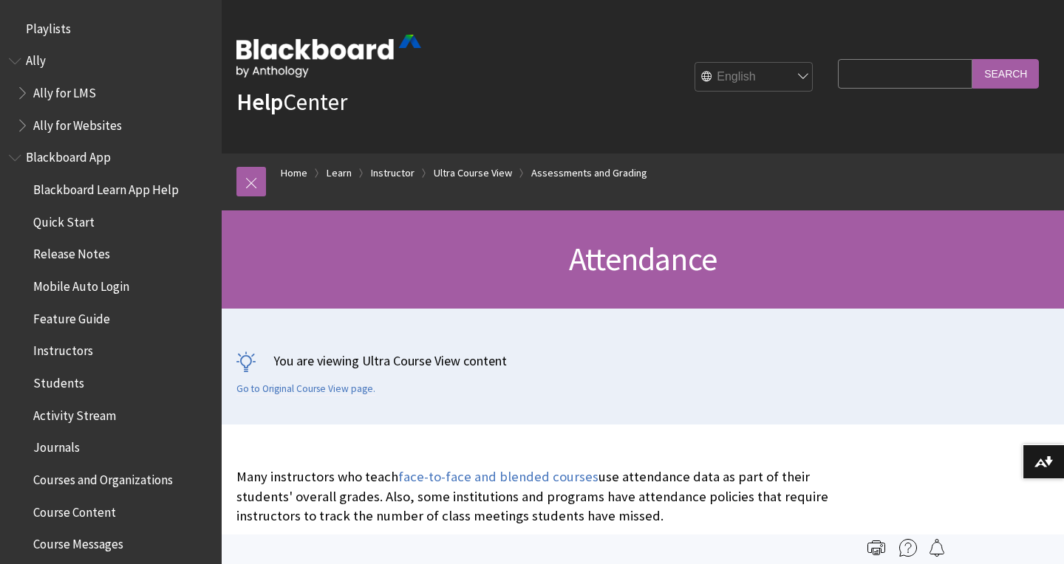 This screenshot has width=1064, height=564. Describe the element at coordinates (292, 102) in the screenshot. I see `a: HelpCenter` at that location.